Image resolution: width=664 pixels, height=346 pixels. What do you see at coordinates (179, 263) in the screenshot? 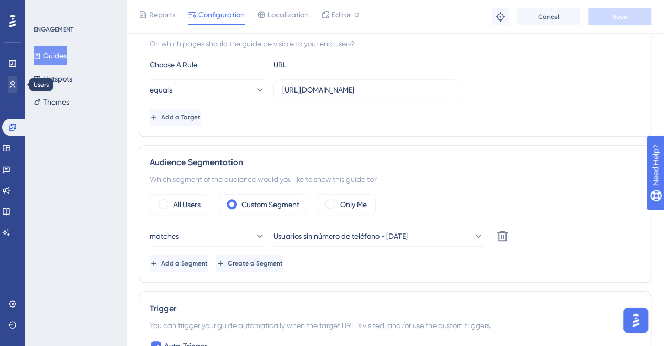
I see `button: Add a Segment` at bounding box center [179, 263].